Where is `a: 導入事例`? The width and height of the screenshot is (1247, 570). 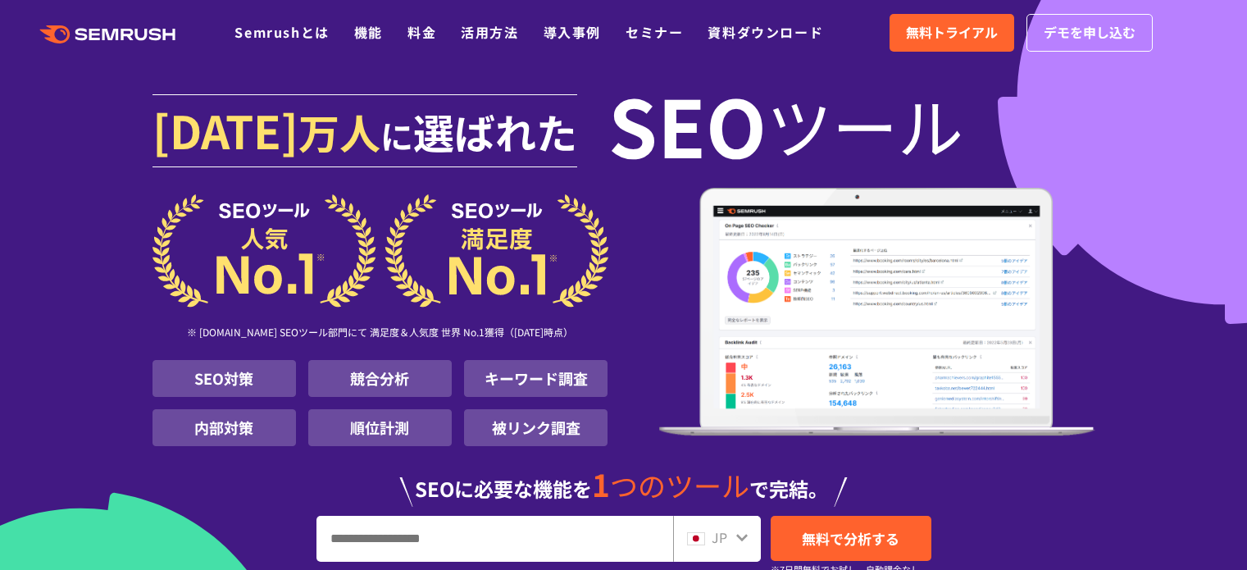
a: 導入事例 is located at coordinates (572, 32).